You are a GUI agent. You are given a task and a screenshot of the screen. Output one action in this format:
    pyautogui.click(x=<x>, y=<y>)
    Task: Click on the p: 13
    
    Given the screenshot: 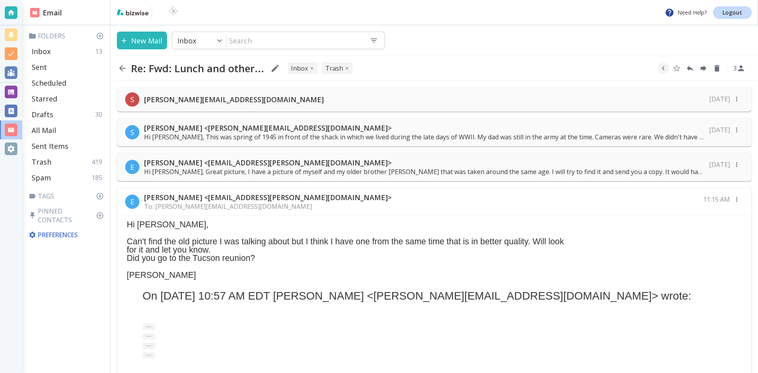 What is the action you would take?
    pyautogui.click(x=100, y=51)
    